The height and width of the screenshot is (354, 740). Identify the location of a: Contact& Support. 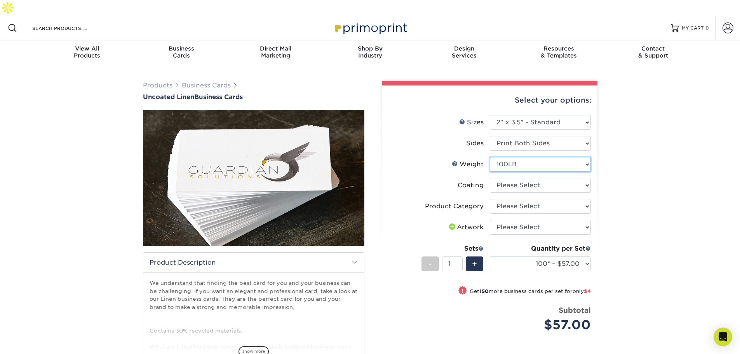
(653, 53).